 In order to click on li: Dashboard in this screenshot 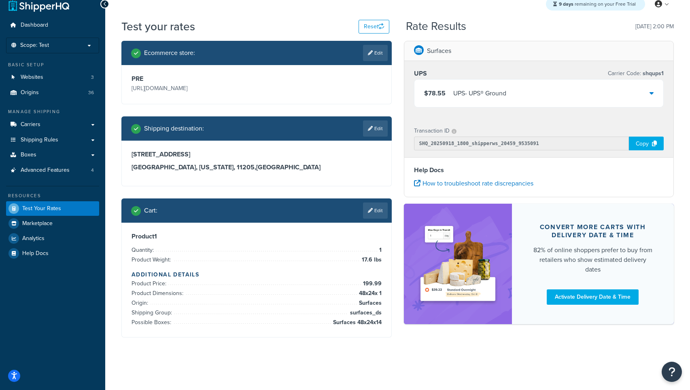, I will do `click(53, 25)`.